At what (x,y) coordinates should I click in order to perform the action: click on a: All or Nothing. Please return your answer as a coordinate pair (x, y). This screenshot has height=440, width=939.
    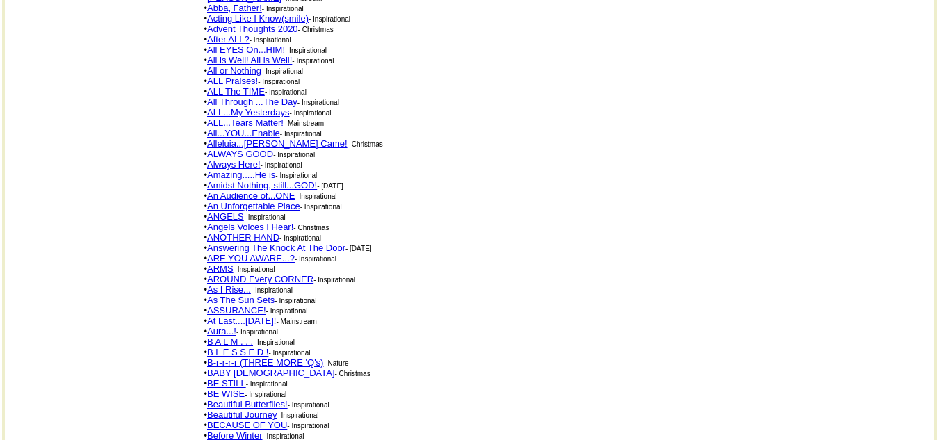
    Looking at the image, I should click on (234, 70).